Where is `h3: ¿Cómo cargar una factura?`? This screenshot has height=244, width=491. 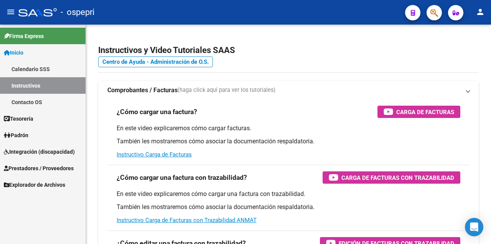 h3: ¿Cómo cargar una factura? is located at coordinates (157, 112).